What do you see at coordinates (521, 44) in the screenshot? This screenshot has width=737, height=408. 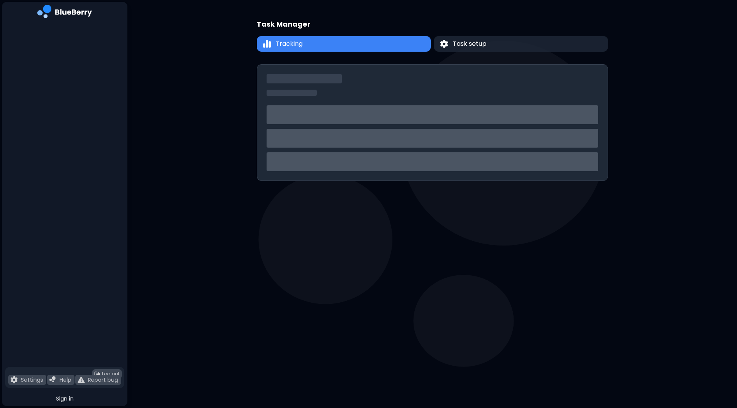 I see `button: Task setupTask setup` at bounding box center [521, 44].